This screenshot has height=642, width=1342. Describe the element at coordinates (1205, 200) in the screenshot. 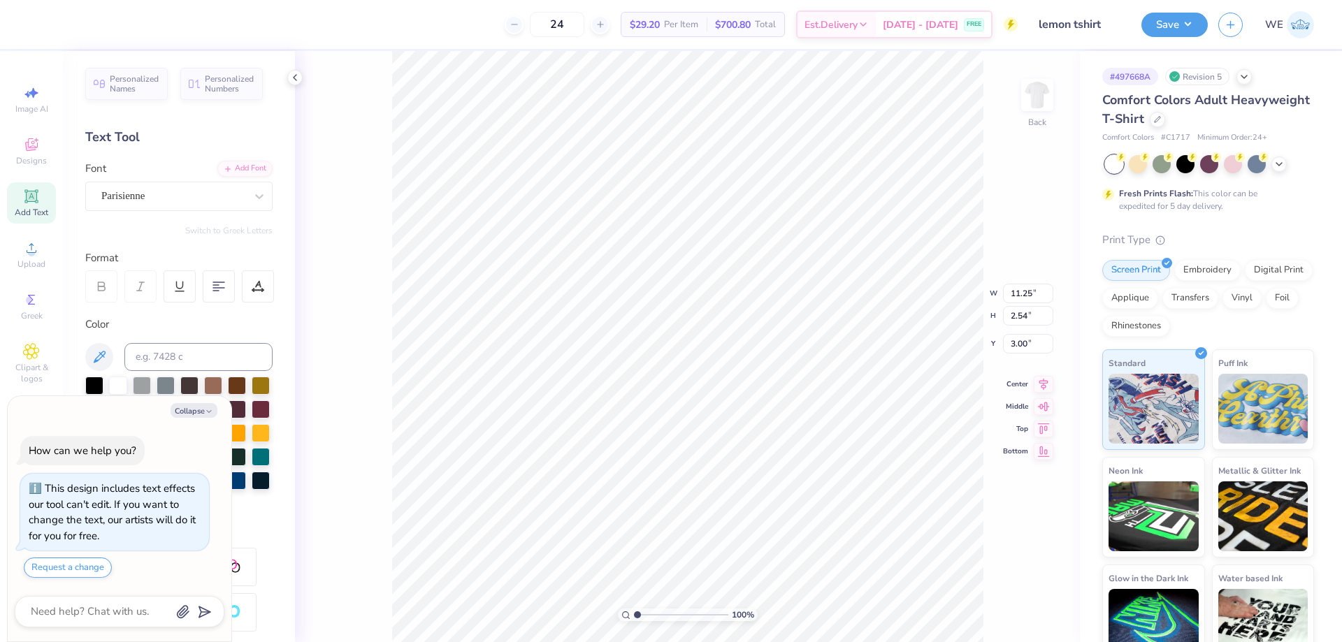

I see `div: This color can be expedited for 5 day delivery.` at that location.